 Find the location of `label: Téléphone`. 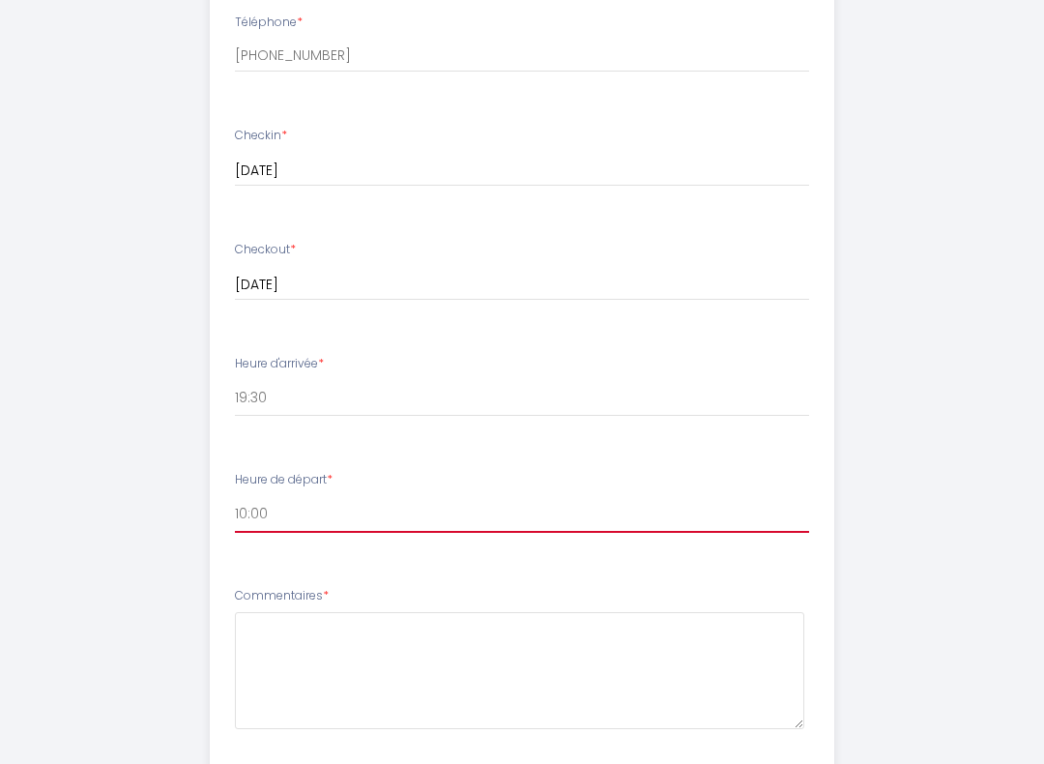

label: Téléphone is located at coordinates (269, 22).